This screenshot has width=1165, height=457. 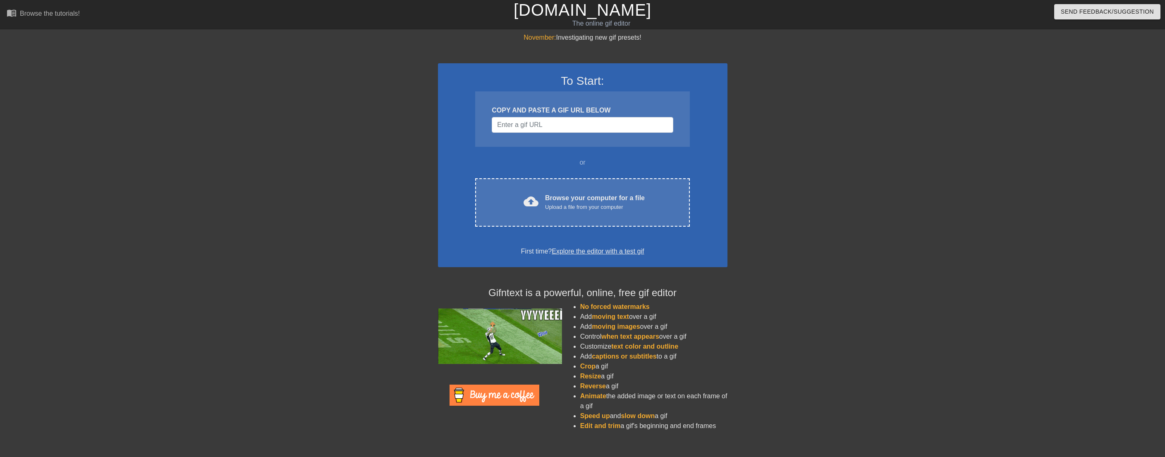 What do you see at coordinates (594, 207) in the screenshot?
I see `div: Upload a file from your computer` at bounding box center [594, 207].